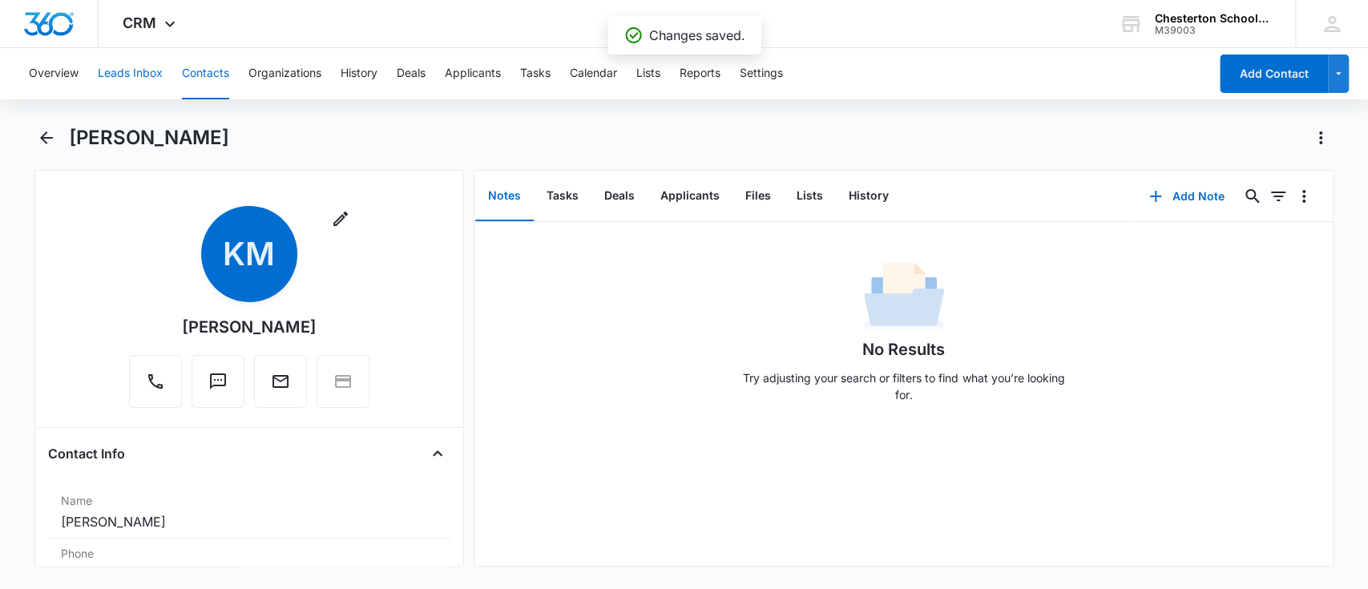 This screenshot has width=1368, height=589. I want to click on label: Phone, so click(249, 553).